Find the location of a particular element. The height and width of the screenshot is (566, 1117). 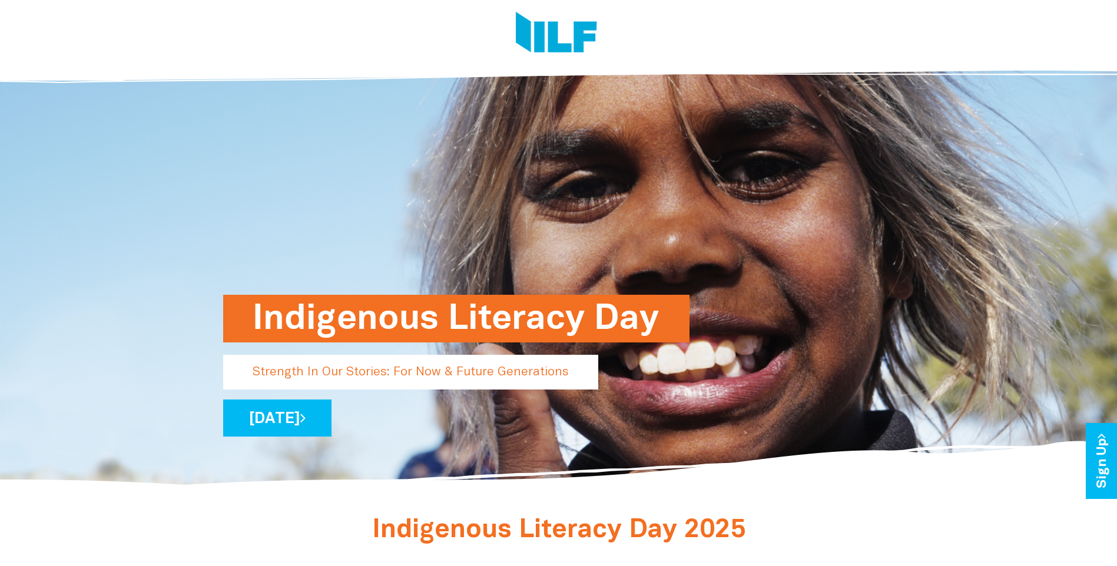

p: Strength In Our Stories: For Now & Future Generations is located at coordinates (410, 372).